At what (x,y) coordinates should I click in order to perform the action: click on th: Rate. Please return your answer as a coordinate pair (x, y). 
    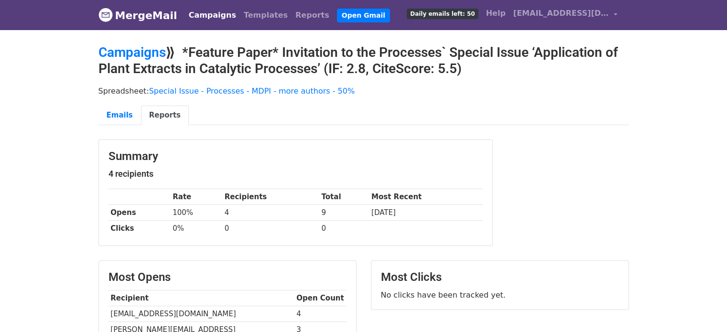
    Looking at the image, I should click on (196, 197).